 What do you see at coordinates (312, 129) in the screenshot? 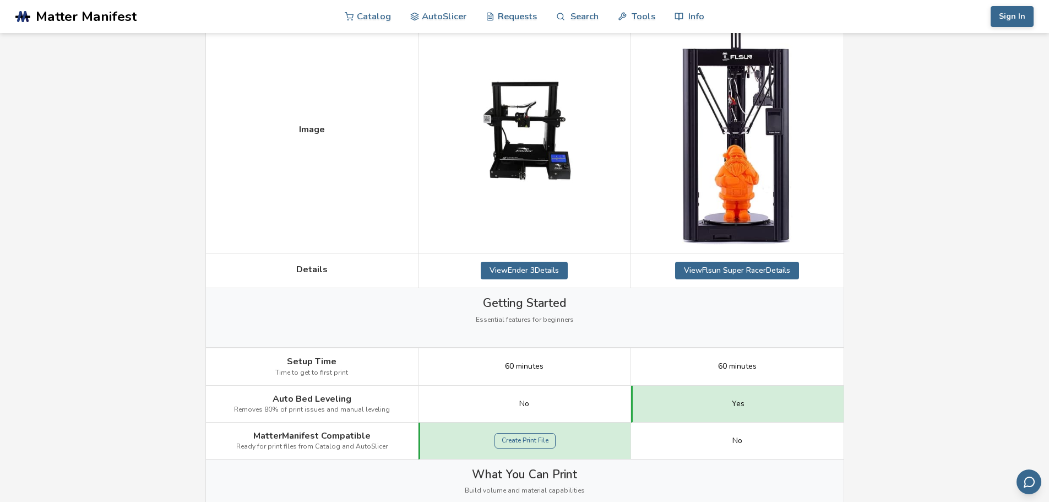
I see `span: Image` at bounding box center [312, 129].